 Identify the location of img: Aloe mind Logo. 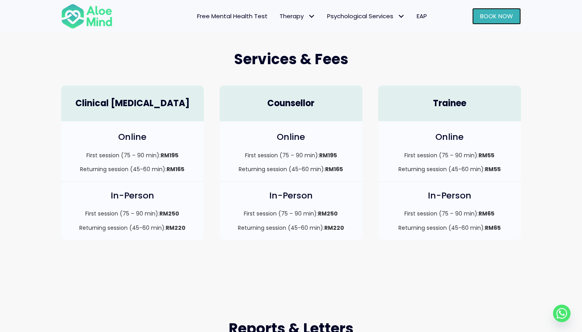
(87, 16).